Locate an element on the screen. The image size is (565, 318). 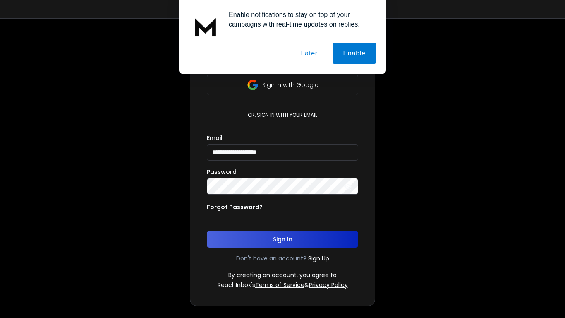
a: Privacy Policy is located at coordinates (329, 285).